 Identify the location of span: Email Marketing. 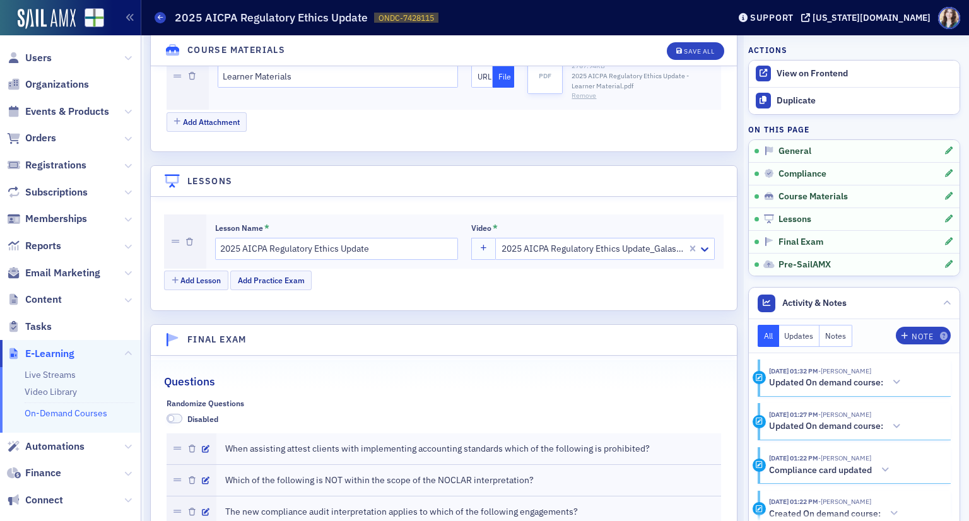
(62, 273).